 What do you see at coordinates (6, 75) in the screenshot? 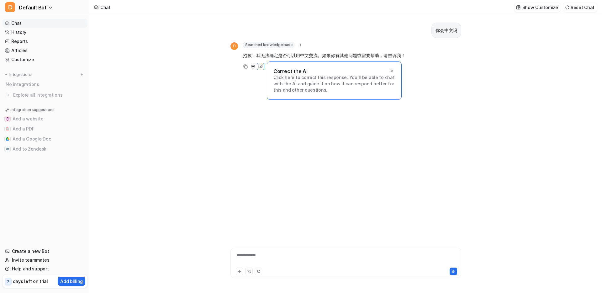
I see `img: expand menu` at bounding box center [6, 75].